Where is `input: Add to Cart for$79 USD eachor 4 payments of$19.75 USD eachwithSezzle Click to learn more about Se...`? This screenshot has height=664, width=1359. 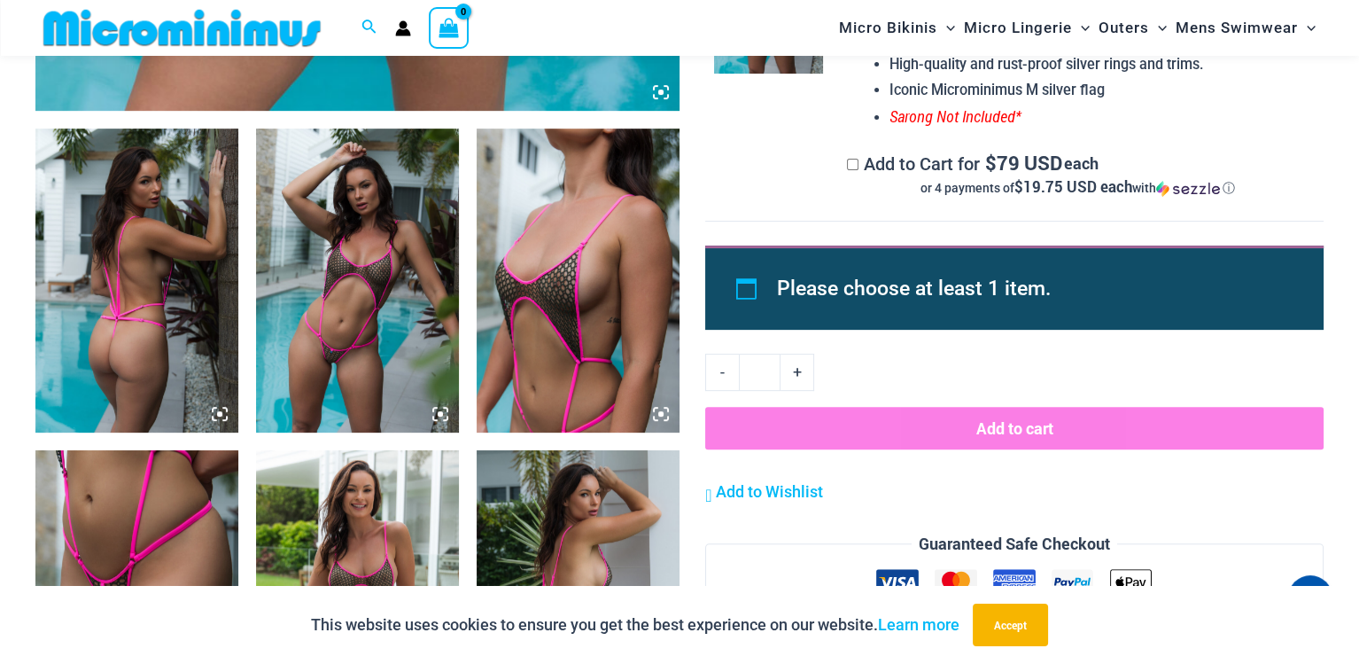
input: Add to Cart for$79 USD eachor 4 payments of$19.75 USD eachwithSezzle Click to learn more about Se... is located at coordinates (852, 164).